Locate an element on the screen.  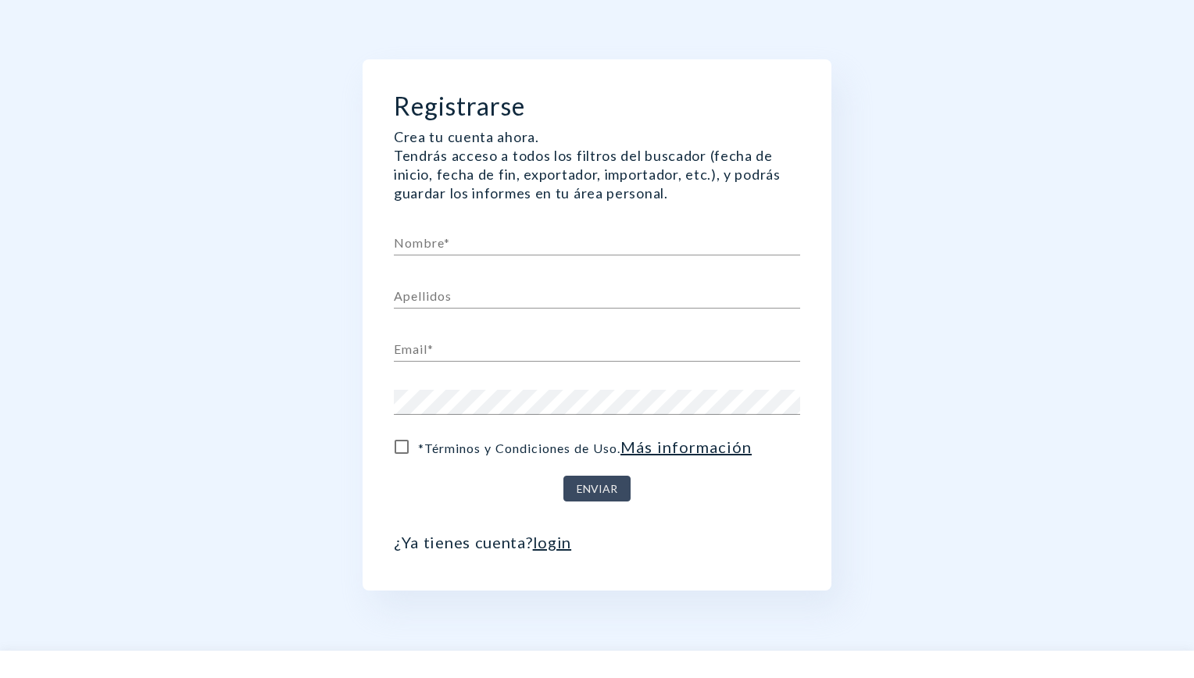
p: Crea tu cuenta ahora. is located at coordinates (597, 137).